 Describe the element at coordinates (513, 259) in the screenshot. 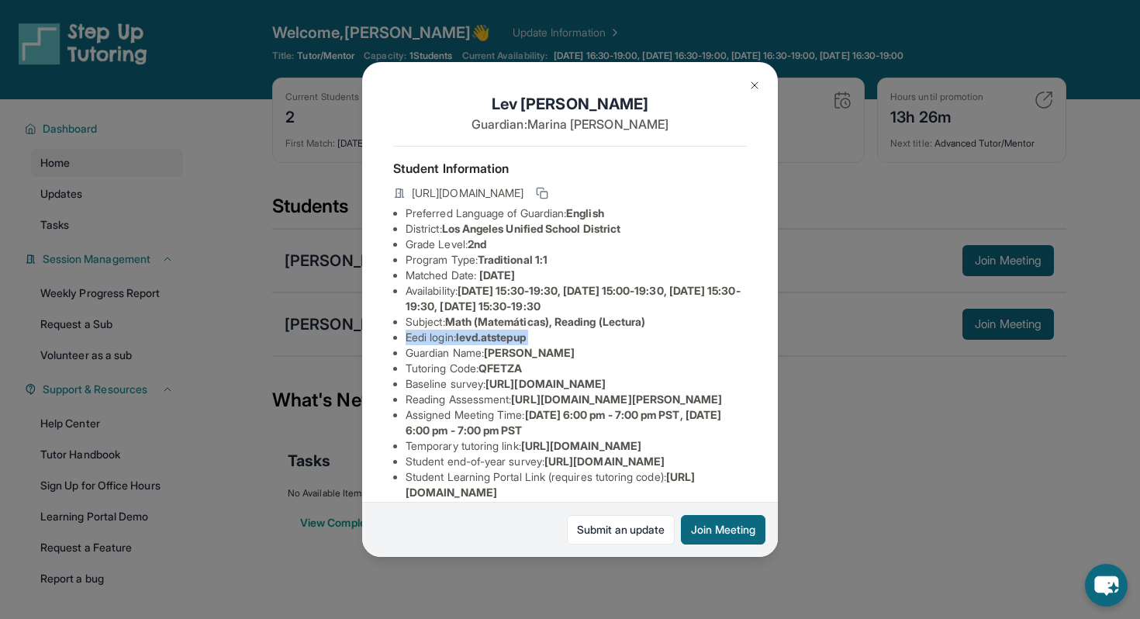

I see `span: Traditional 1:1` at that location.